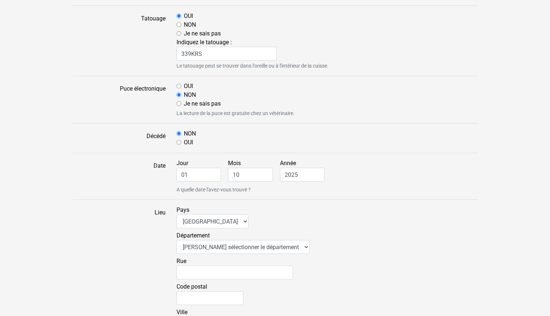 This screenshot has width=550, height=316. What do you see at coordinates (212, 222) in the screenshot?
I see `select: Pays` at bounding box center [212, 222].